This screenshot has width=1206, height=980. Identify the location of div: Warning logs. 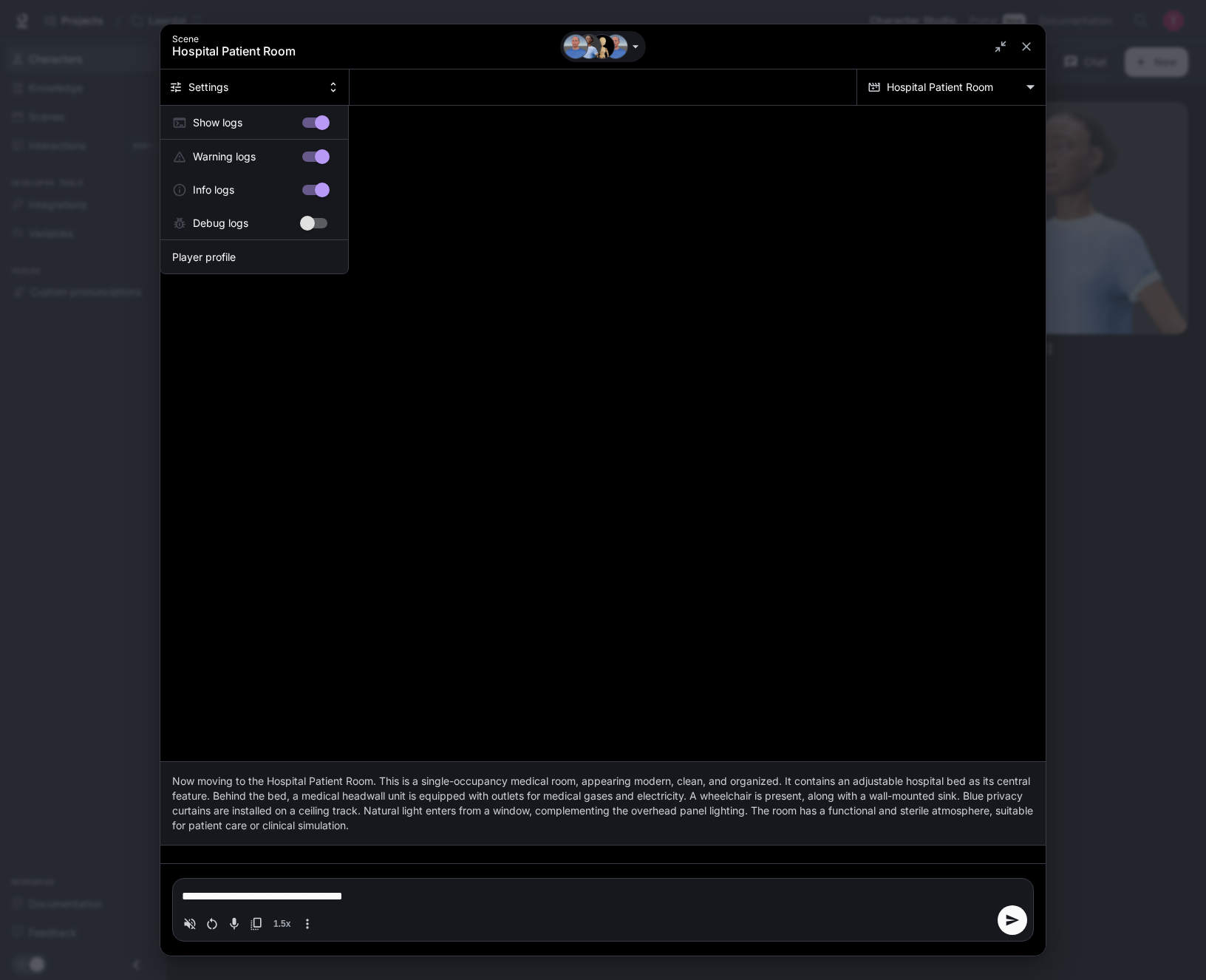
(254, 156).